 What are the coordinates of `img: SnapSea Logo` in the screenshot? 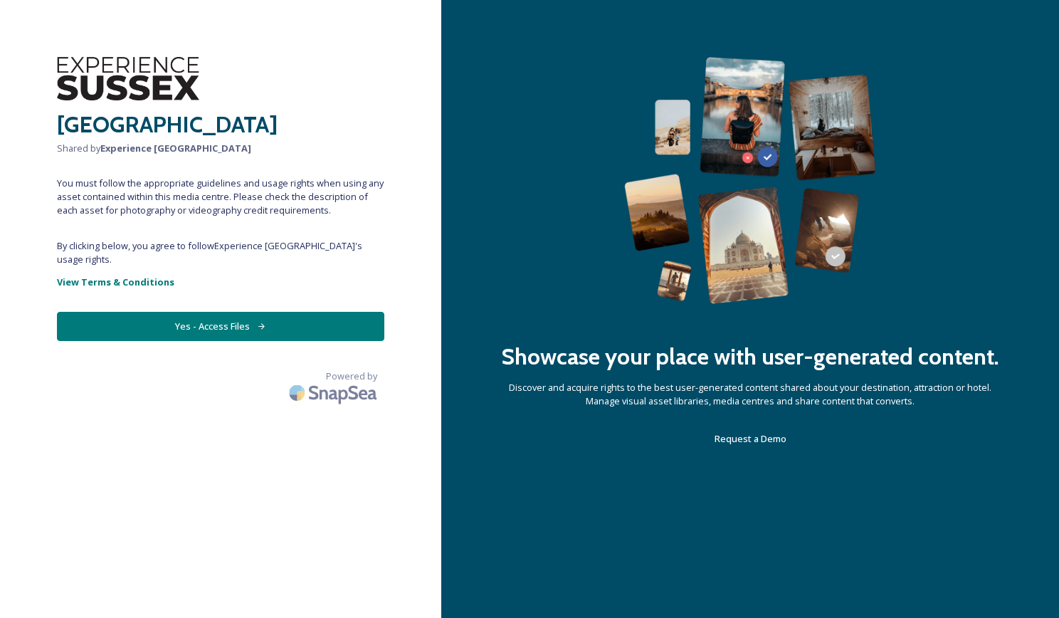 It's located at (335, 392).